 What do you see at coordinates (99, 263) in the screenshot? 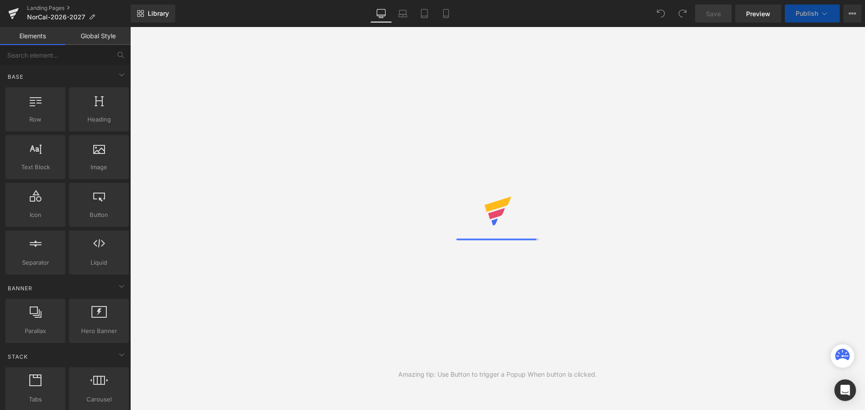
I see `span: Liquid` at bounding box center [99, 263].